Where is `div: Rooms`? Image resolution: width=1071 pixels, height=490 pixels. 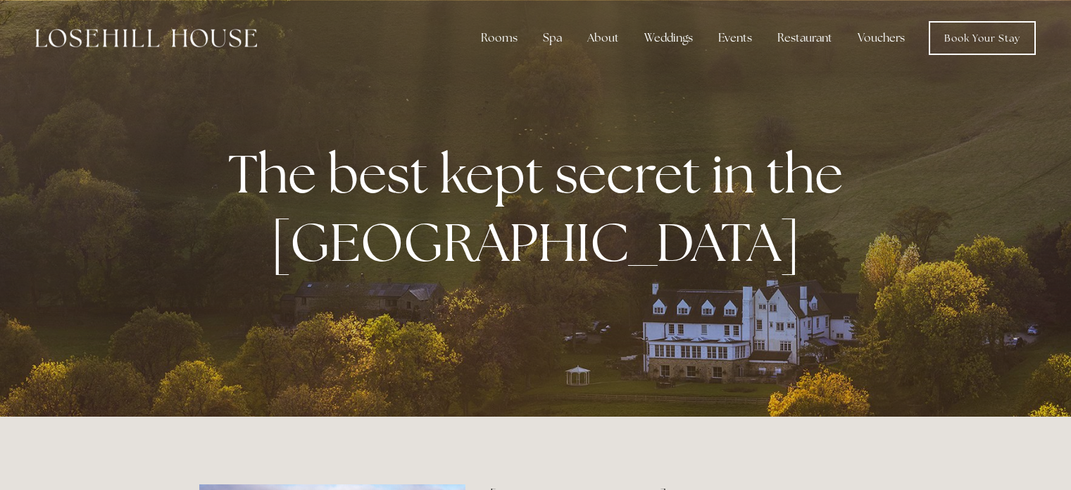 div: Rooms is located at coordinates (499, 38).